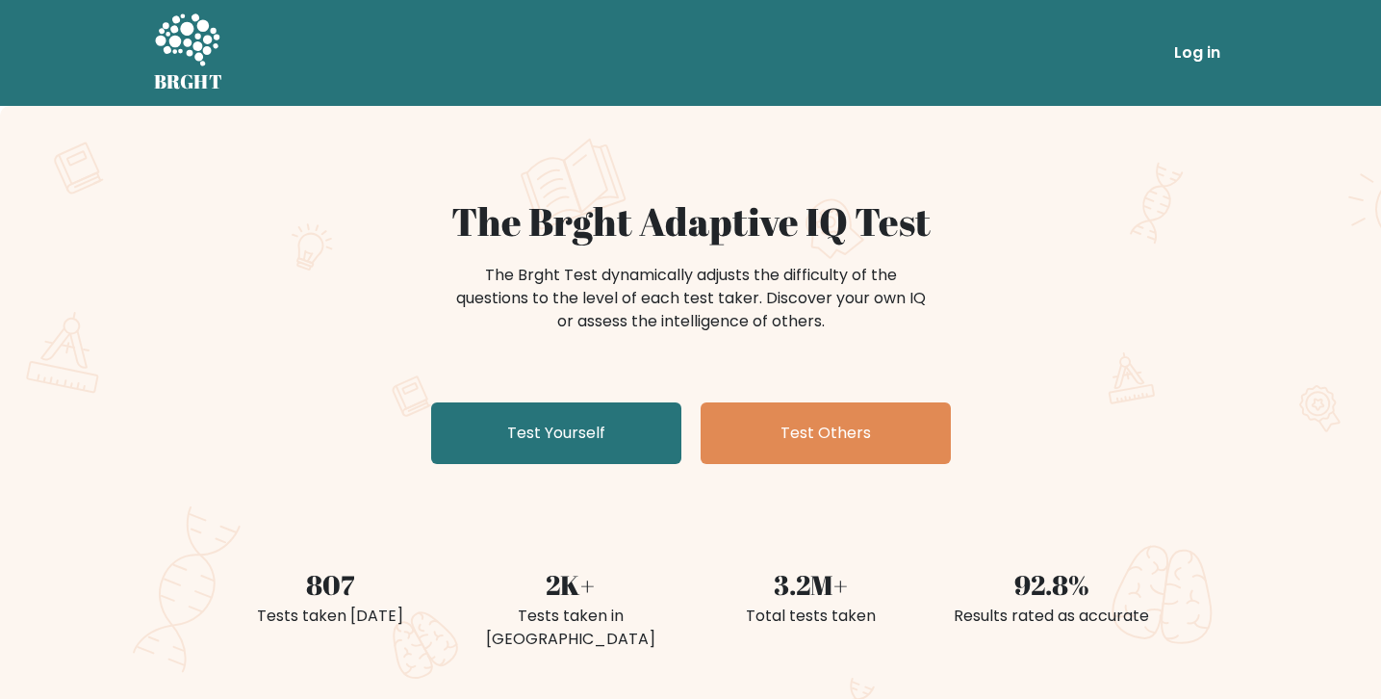 This screenshot has width=1381, height=699. What do you see at coordinates (556, 433) in the screenshot?
I see `a: Test Yourself` at bounding box center [556, 433].